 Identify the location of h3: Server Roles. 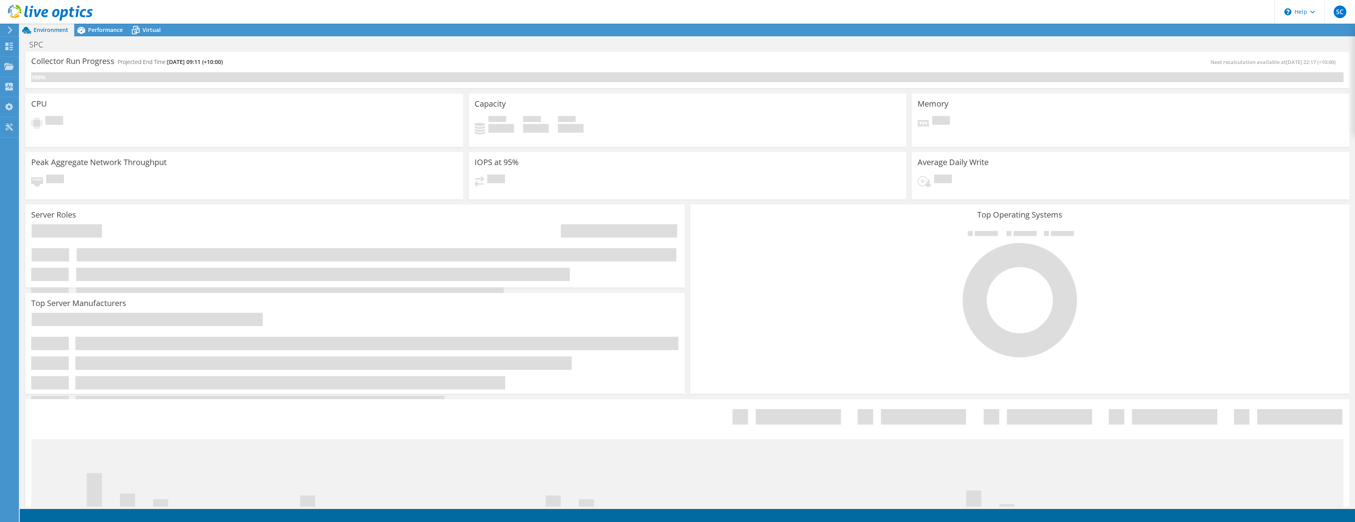
(54, 215).